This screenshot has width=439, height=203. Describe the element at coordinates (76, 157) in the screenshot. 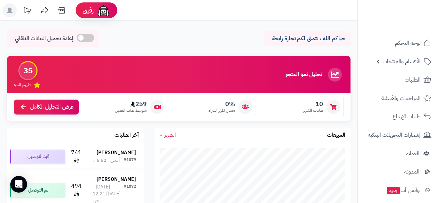

I see `td: 741` at that location.